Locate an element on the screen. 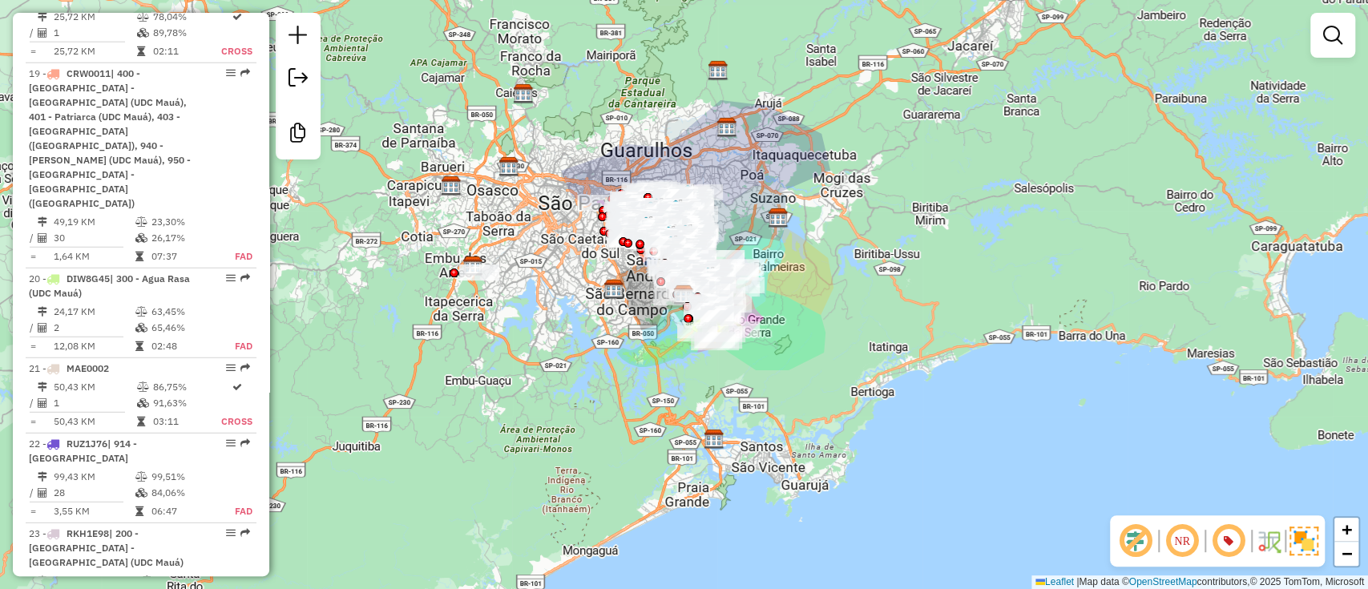  td: 30 is located at coordinates (94, 238).